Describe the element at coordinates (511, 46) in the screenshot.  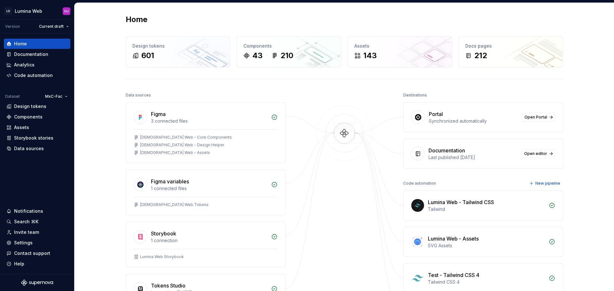
I see `div: Docs pages` at that location.